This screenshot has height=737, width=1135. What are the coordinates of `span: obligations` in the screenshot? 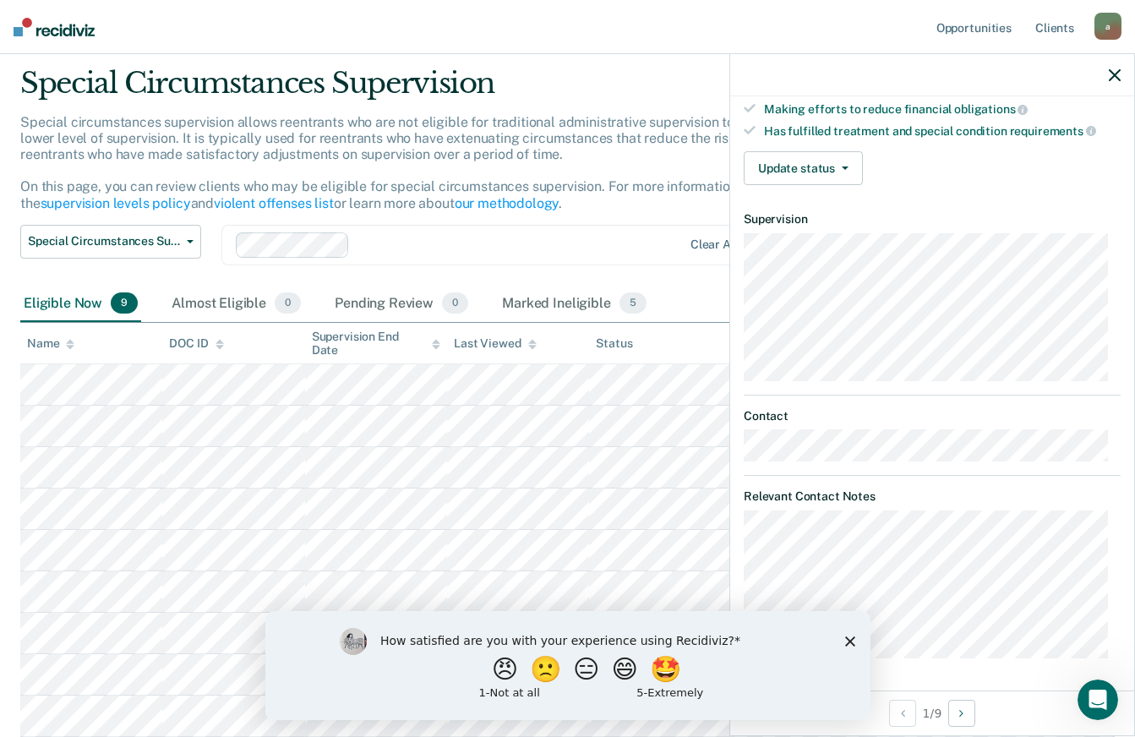 It's located at (991, 109).